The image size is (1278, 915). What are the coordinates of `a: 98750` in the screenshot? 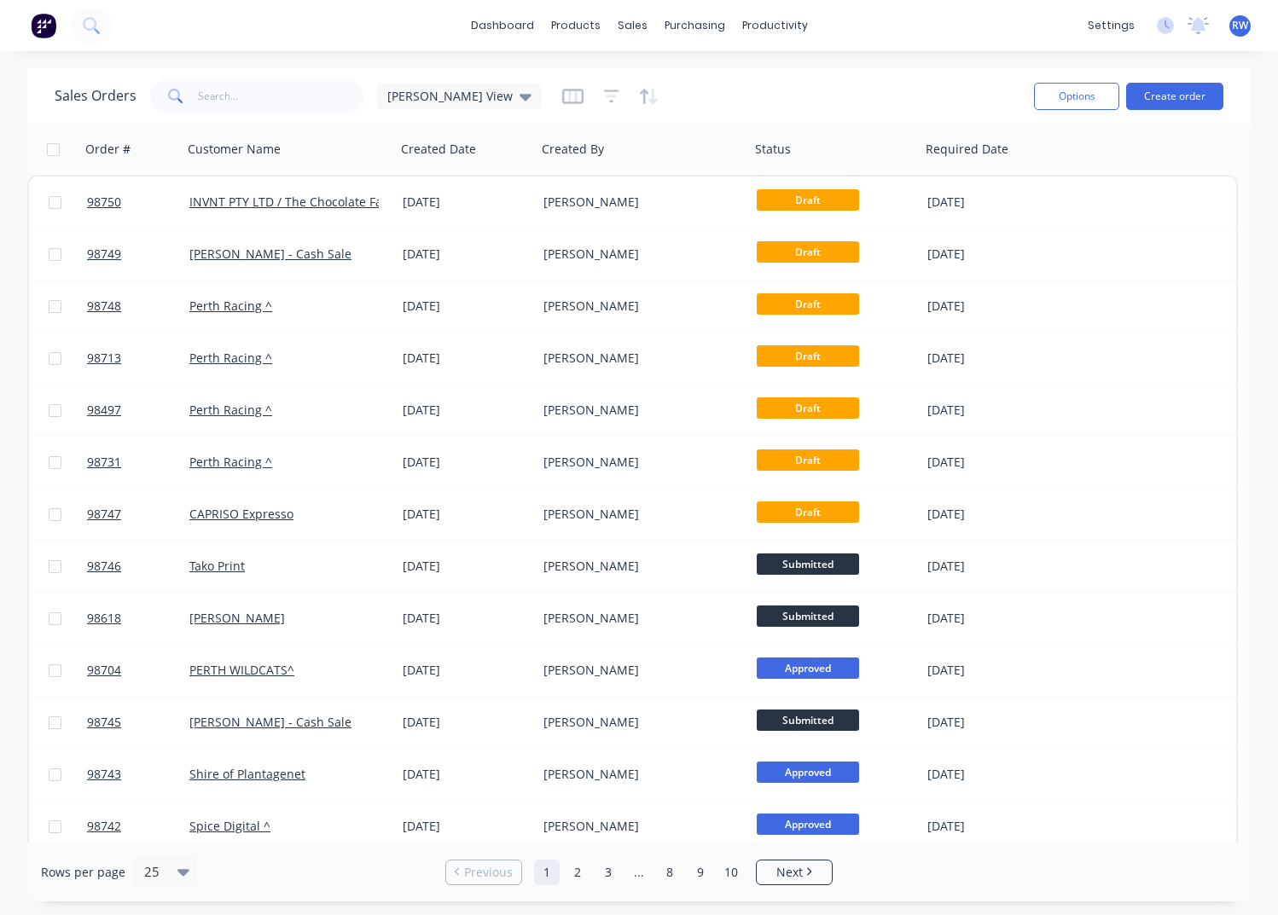 It's located at (138, 202).